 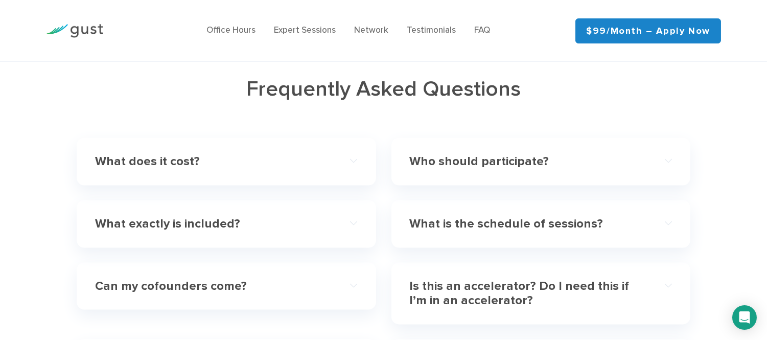 I want to click on h4: What is the schedule of sessions?, so click(x=528, y=224).